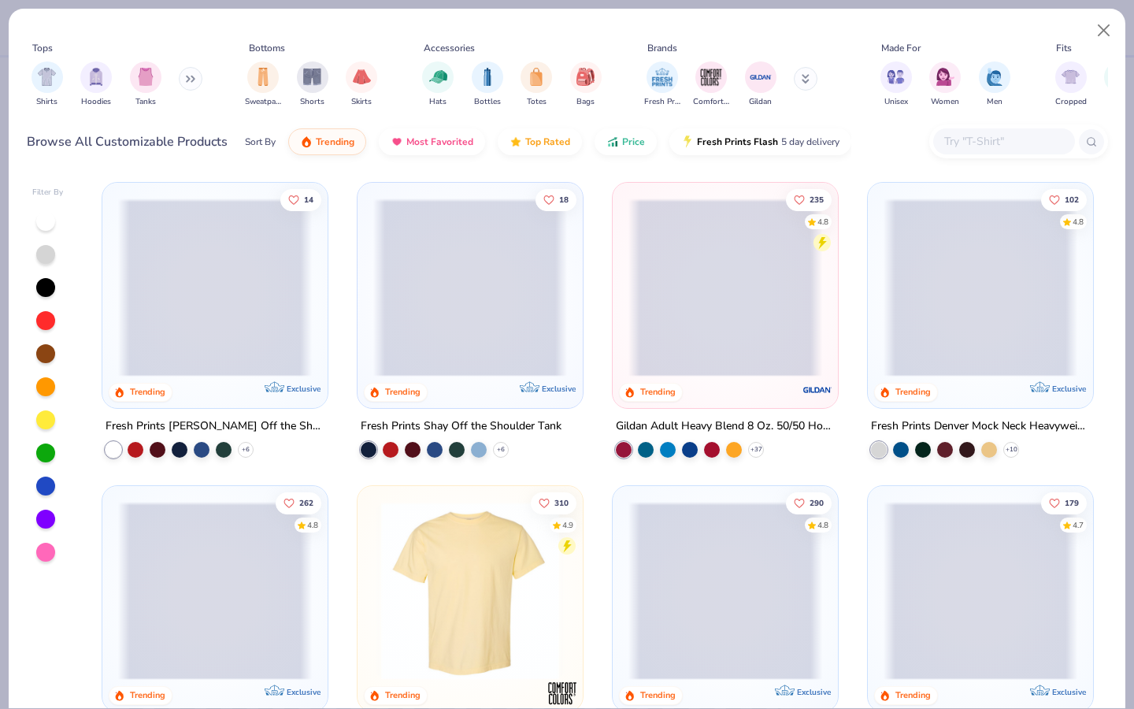 Image resolution: width=1134 pixels, height=709 pixels. What do you see at coordinates (1064, 48) in the screenshot?
I see `div: Fits` at bounding box center [1064, 48].